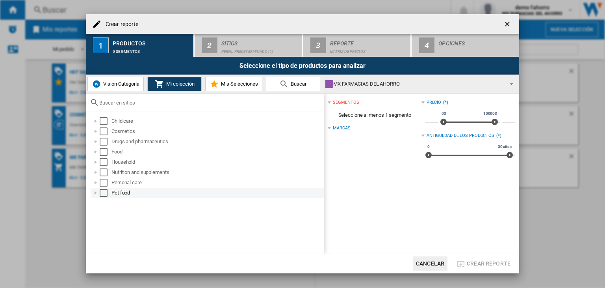 The width and height of the screenshot is (605, 288). Describe the element at coordinates (508, 24) in the screenshot. I see `button: getI18NText('BUTTONS.CLOSE_DIALOG')` at that location.